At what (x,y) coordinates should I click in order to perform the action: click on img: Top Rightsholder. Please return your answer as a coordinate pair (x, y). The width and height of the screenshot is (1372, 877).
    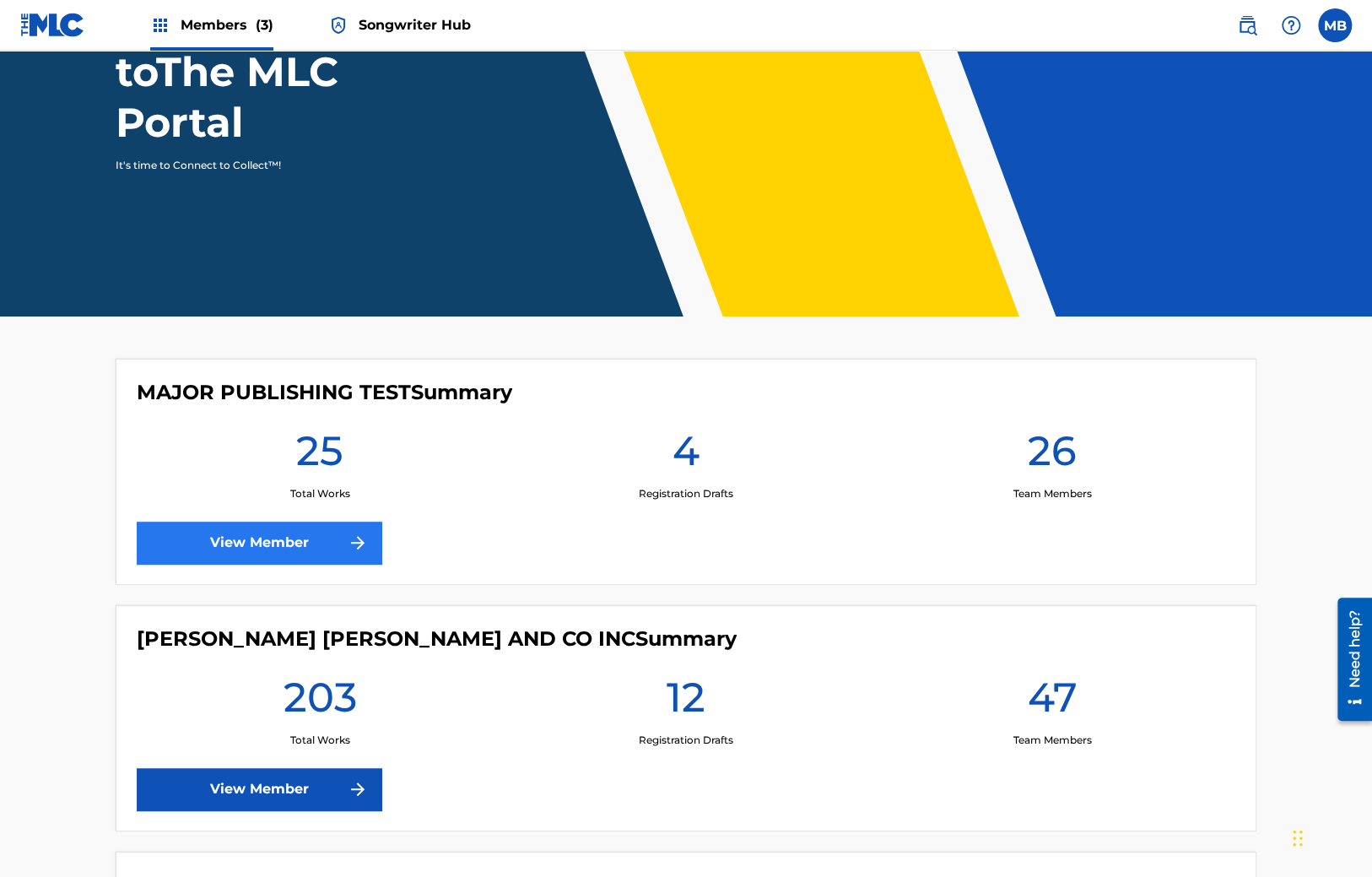
    Looking at the image, I should click on (338, 25).